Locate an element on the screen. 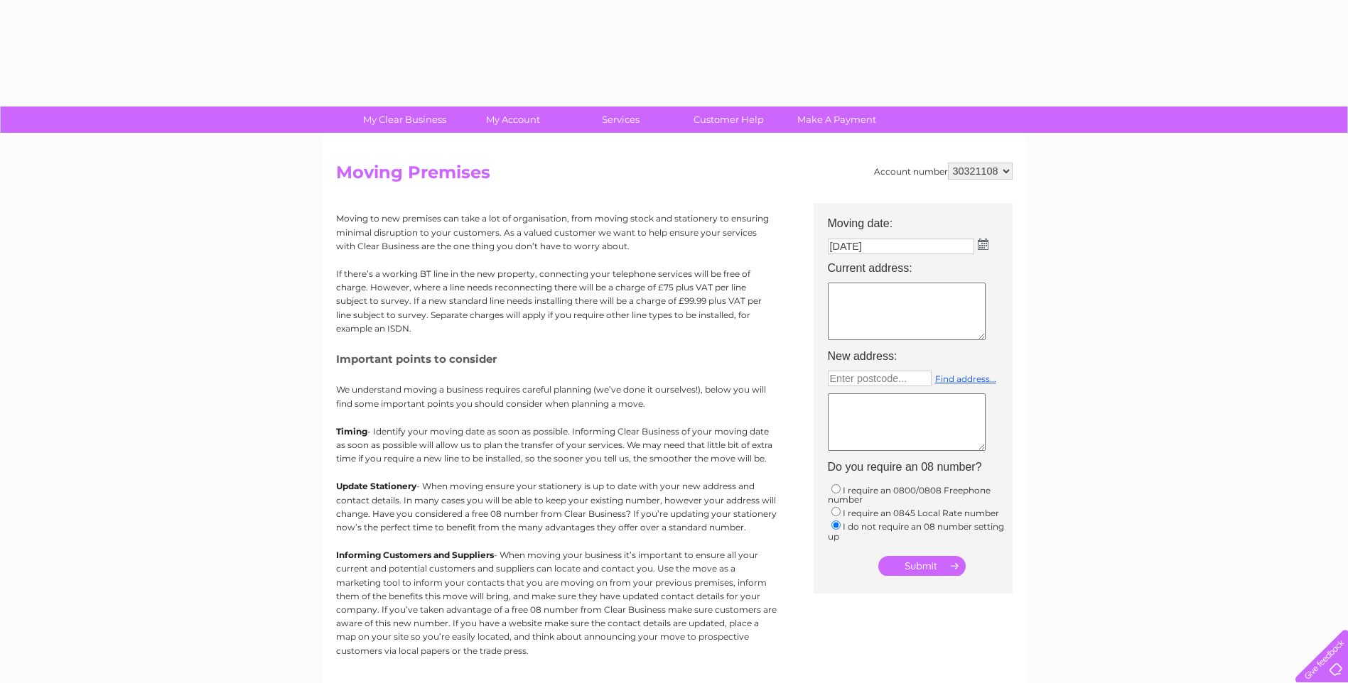 The image size is (1348, 683). a: Make A Payment is located at coordinates (836, 119).